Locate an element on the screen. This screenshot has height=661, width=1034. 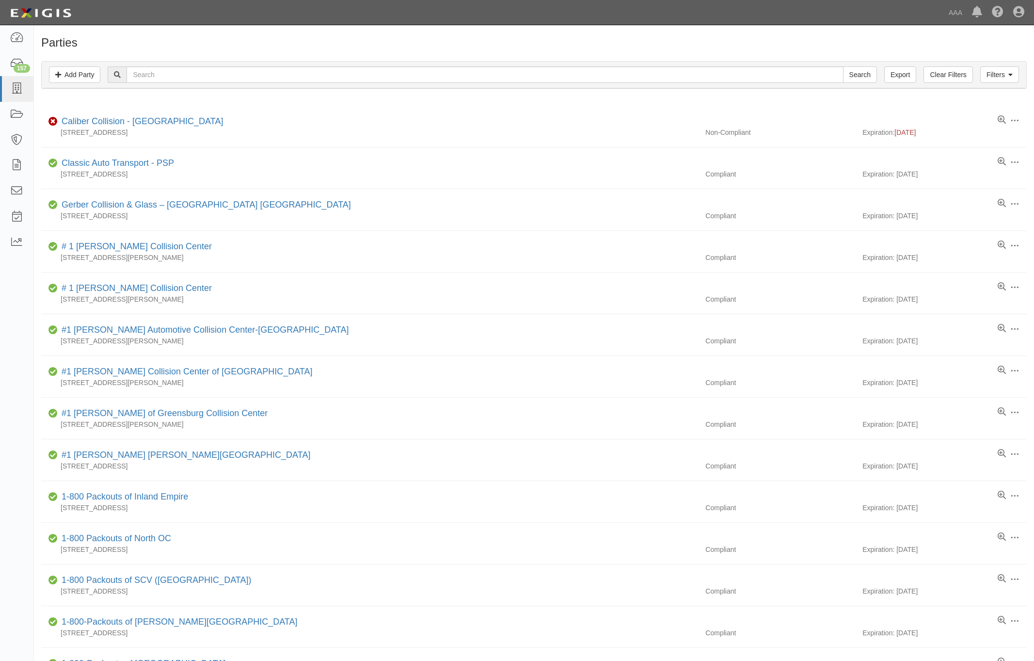
a: AAA is located at coordinates (956, 13).